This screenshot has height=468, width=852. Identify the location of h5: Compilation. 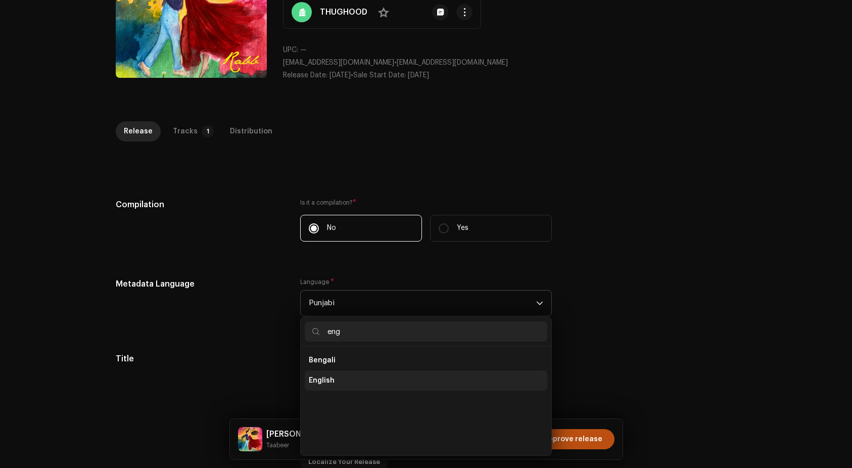
(200, 205).